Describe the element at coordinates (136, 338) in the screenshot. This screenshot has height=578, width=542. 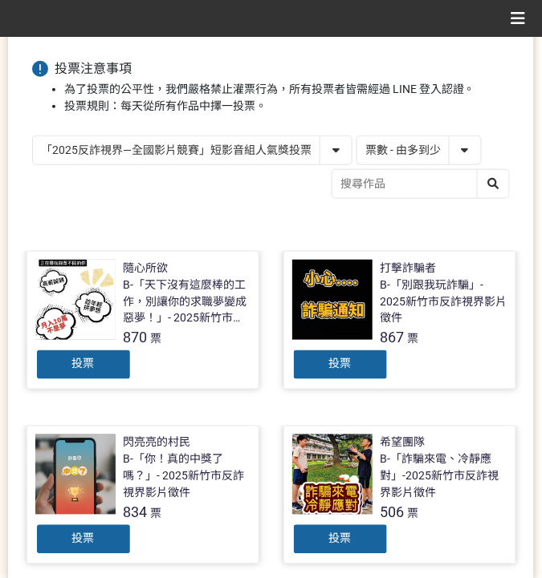
I see `span: 870` at that location.